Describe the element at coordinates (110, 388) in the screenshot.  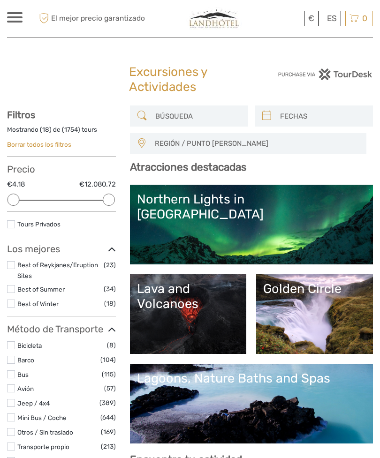
I see `span: (57)` at that location.